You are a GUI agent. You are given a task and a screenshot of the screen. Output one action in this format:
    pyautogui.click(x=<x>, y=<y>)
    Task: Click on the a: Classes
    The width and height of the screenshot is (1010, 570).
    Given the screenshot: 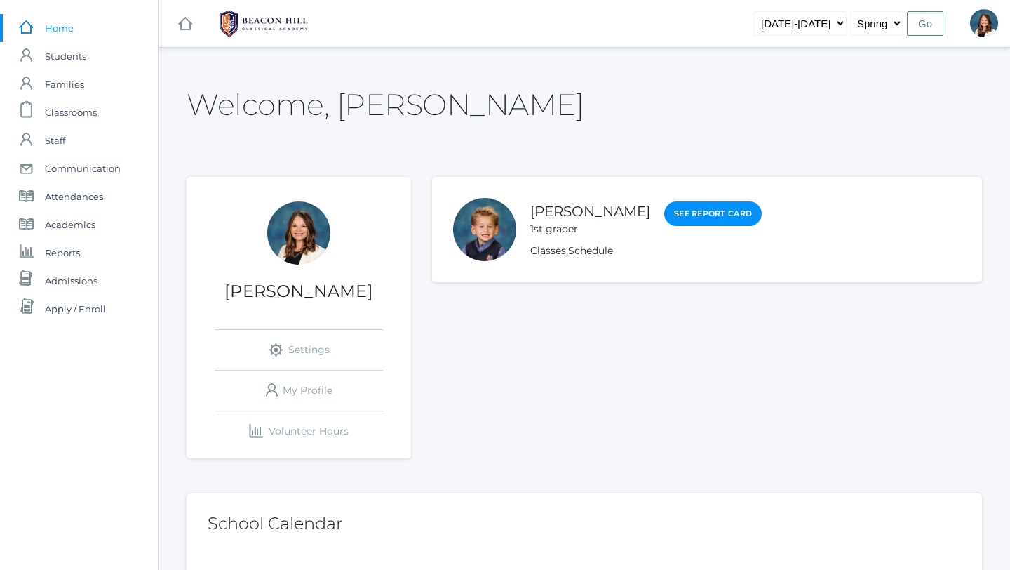 What is the action you would take?
    pyautogui.click(x=548, y=250)
    